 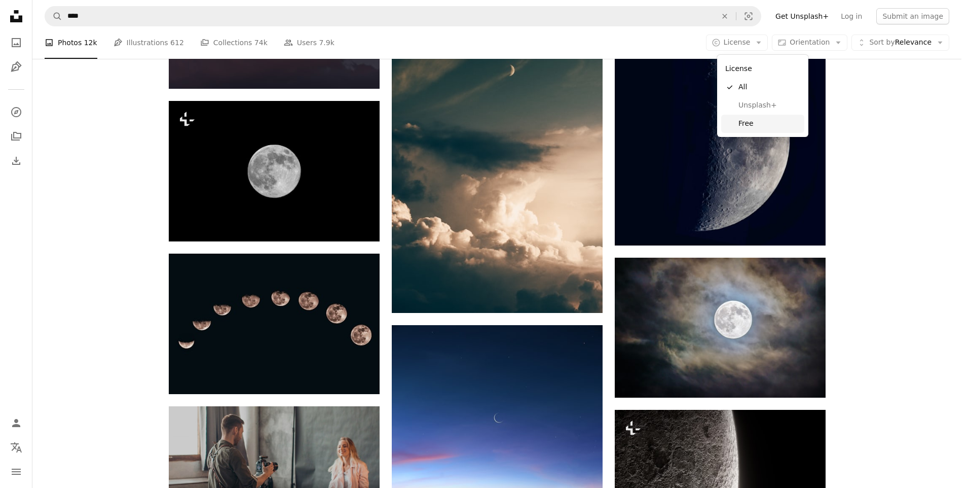 I want to click on span: Free, so click(x=769, y=124).